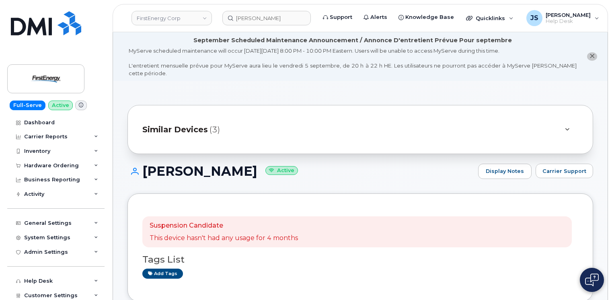  I want to click on p: This device hasn't had any usage for 4 months, so click(223, 238).